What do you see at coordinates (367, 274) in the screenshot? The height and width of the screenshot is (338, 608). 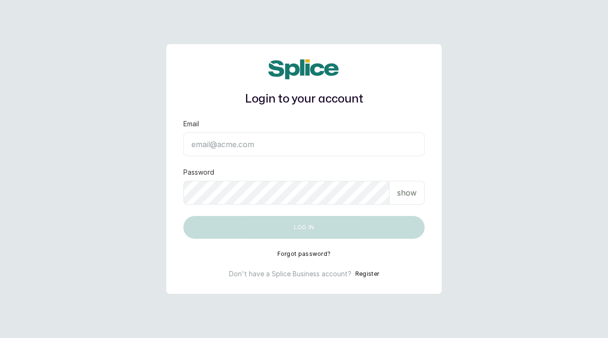 I see `button: Register` at bounding box center [367, 274].